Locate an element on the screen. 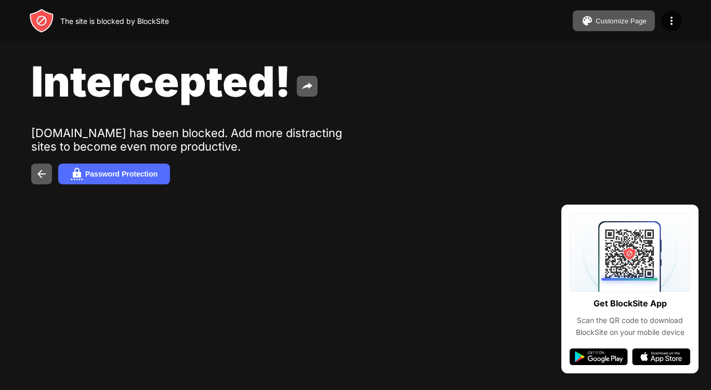 The image size is (711, 390). img: qrcode.svg is located at coordinates (630, 253).